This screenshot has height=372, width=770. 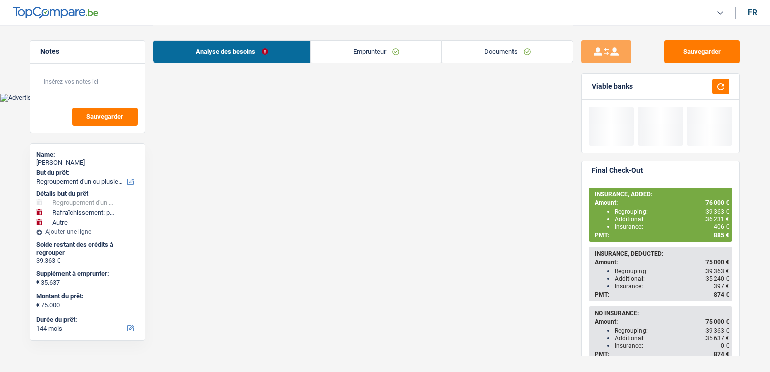 I want to click on a: Documents, so click(x=507, y=51).